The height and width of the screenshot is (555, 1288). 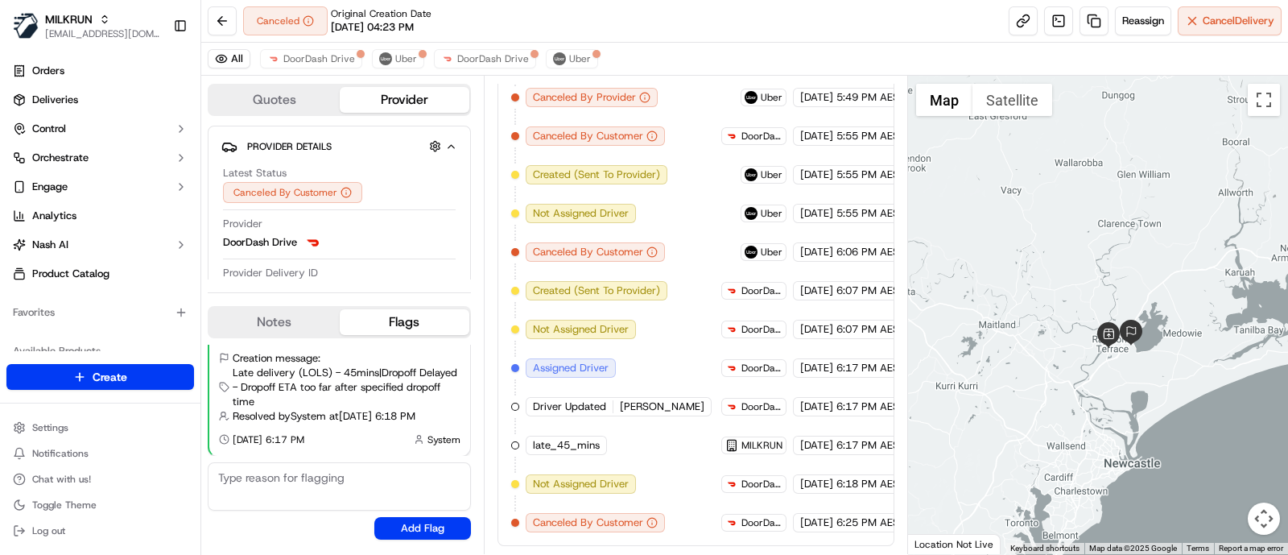 What do you see at coordinates (585, 97) in the screenshot?
I see `span: Canceled By Provider` at bounding box center [585, 97].